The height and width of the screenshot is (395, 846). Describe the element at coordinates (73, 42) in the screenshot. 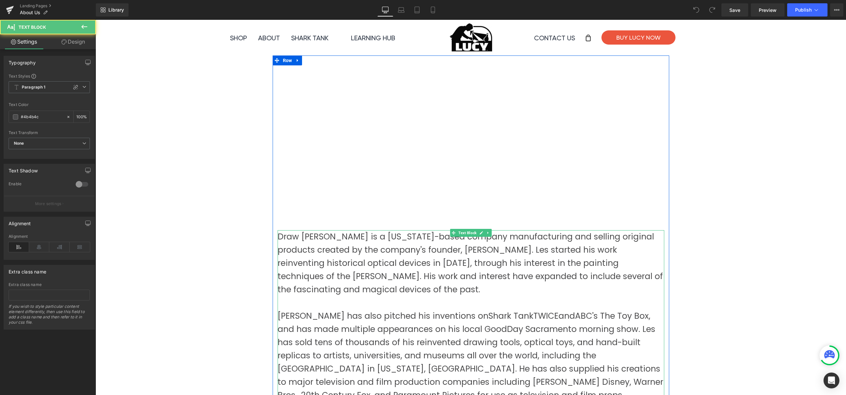

I see `a: Design` at that location.